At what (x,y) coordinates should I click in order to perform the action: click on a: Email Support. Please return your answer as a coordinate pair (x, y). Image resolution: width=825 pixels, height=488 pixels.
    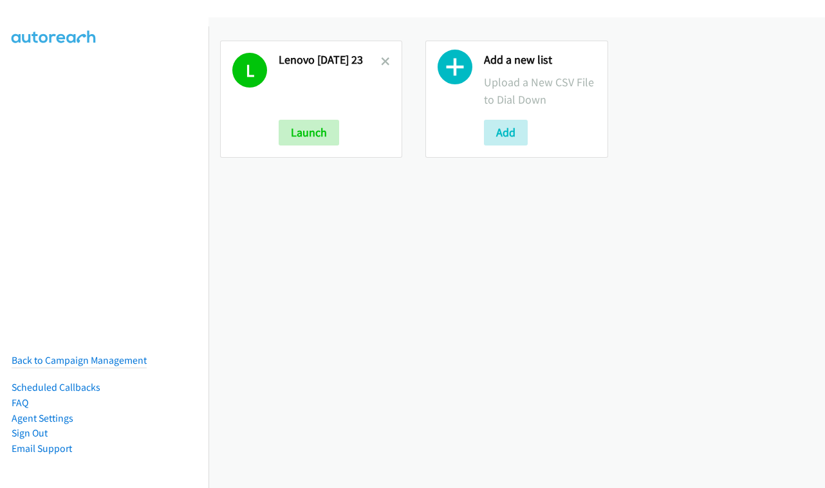
    Looking at the image, I should click on (42, 448).